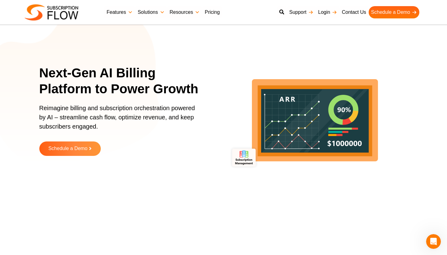  Describe the element at coordinates (354, 12) in the screenshot. I see `a: Contact Us` at that location.